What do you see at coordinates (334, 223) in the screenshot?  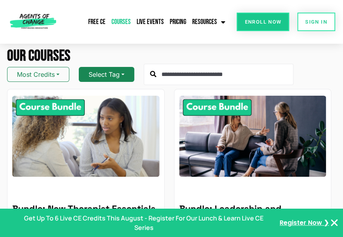 I see `button: Close Banner` at bounding box center [334, 223].